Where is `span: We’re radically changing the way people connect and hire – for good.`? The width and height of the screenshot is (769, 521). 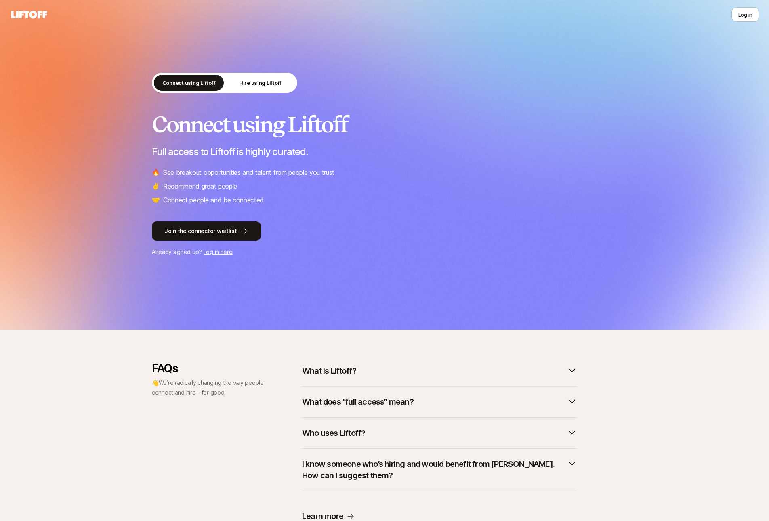 span: We’re radically changing the way people connect and hire – for good. is located at coordinates (208, 387).